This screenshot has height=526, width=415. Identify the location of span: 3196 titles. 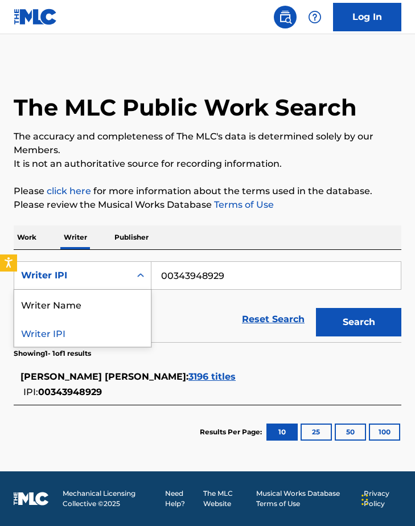
(212, 376).